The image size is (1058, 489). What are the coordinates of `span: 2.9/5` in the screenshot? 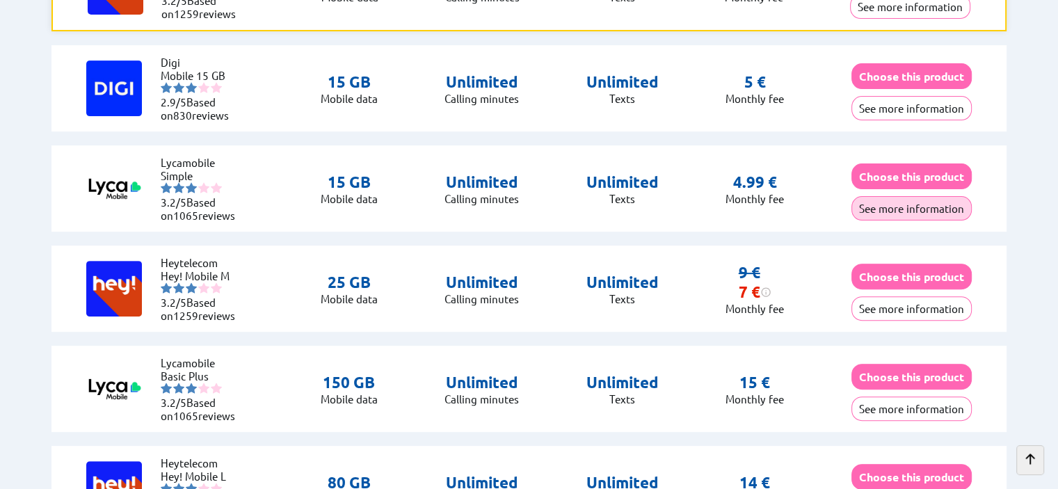 It's located at (173, 102).